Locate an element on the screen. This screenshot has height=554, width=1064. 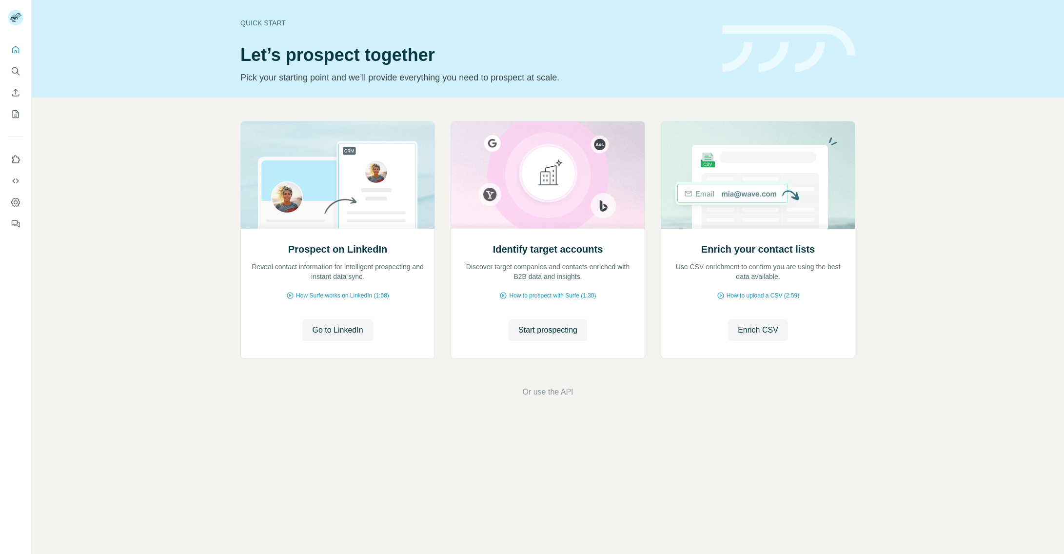
img: Identify target accounts is located at coordinates (548, 175).